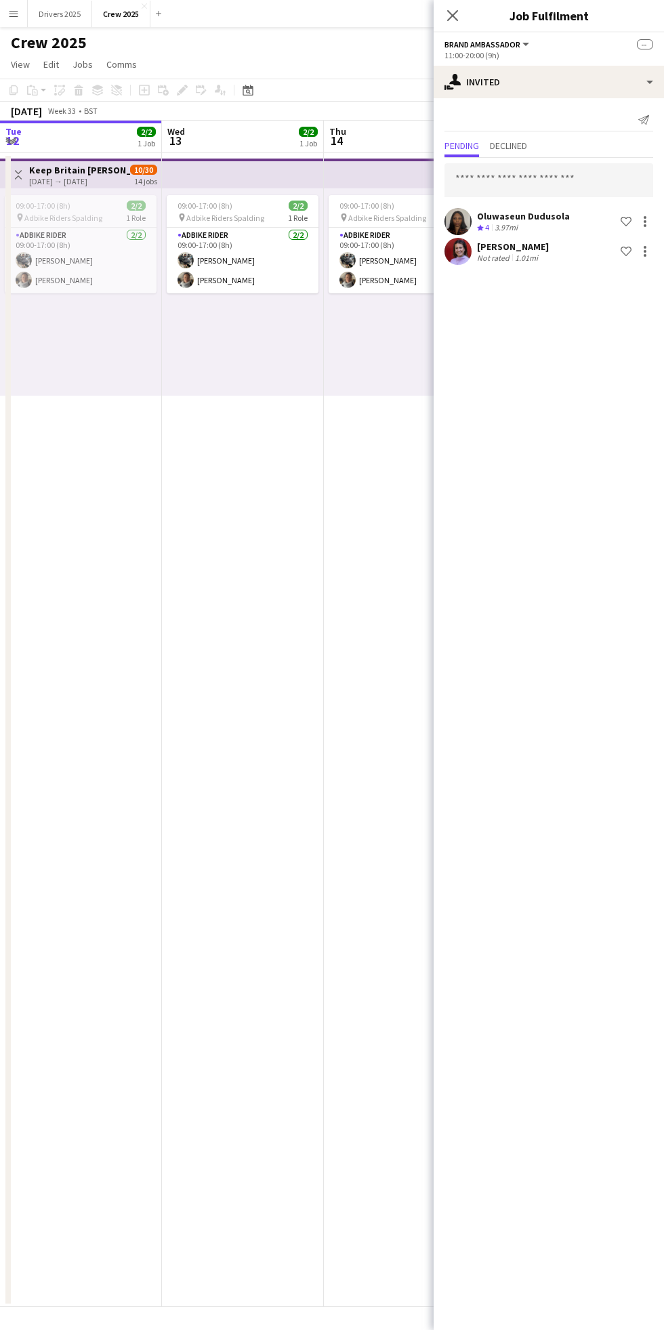 This screenshot has height=1330, width=664. What do you see at coordinates (337, 140) in the screenshot?
I see `span: 14` at bounding box center [337, 140].